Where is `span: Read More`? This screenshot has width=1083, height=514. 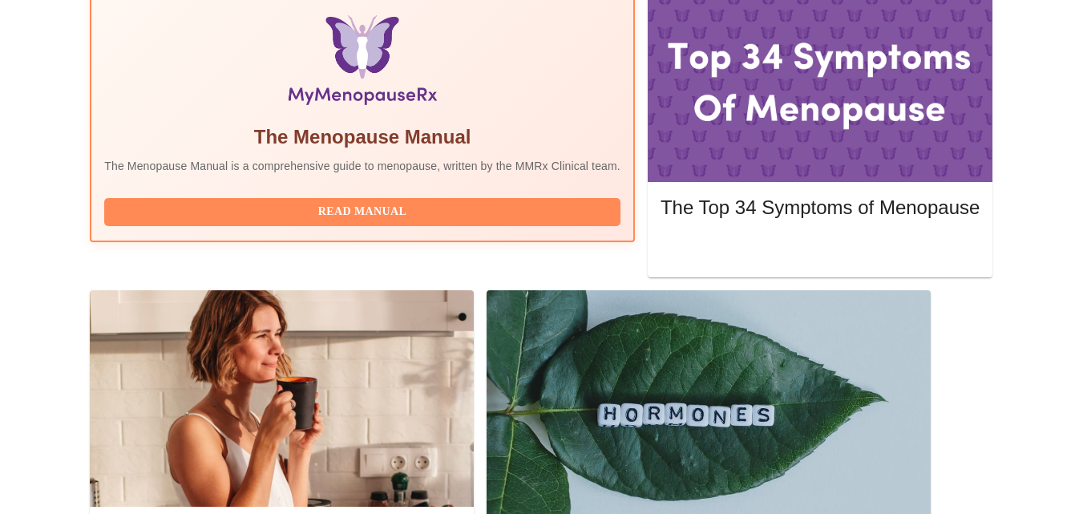 span: Read More is located at coordinates (820, 249).